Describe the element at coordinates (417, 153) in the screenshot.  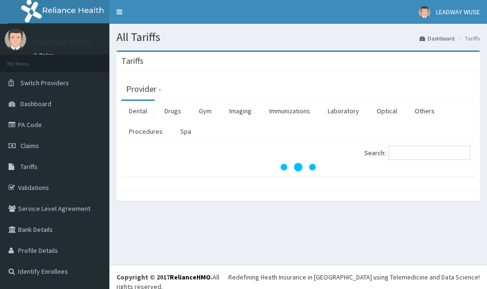
I see `label: Search:` at that location.